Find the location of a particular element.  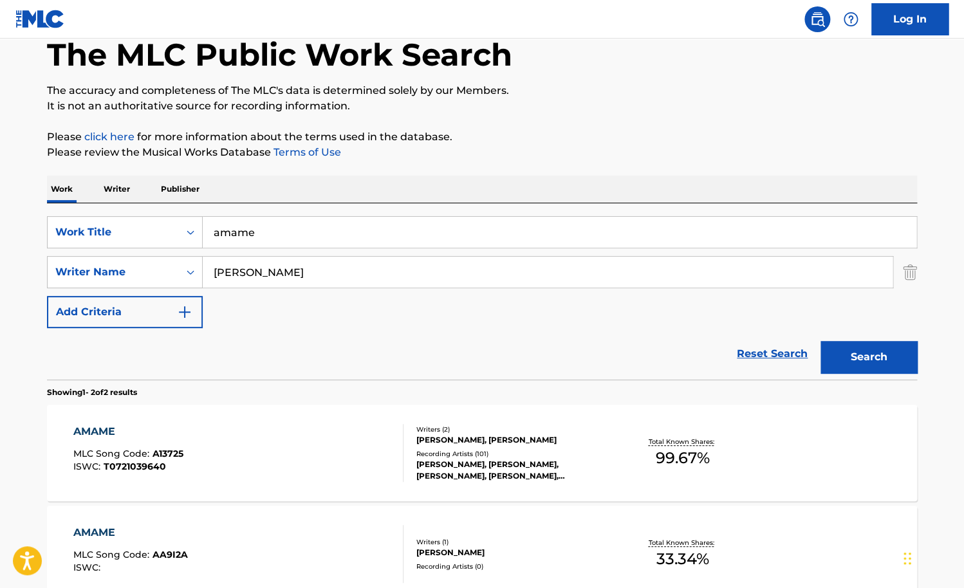

a: Log In is located at coordinates (910, 19).